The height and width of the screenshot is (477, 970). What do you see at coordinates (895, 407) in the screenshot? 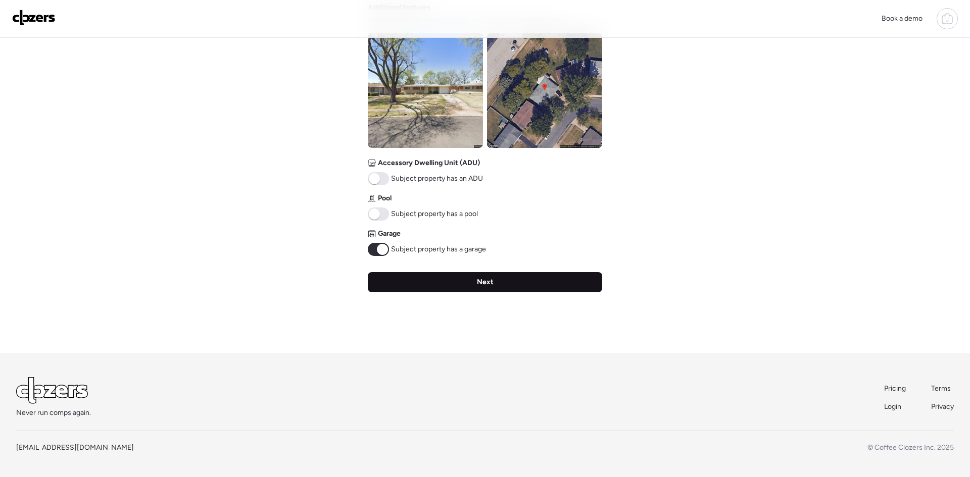
I see `a: Login` at bounding box center [895, 407].